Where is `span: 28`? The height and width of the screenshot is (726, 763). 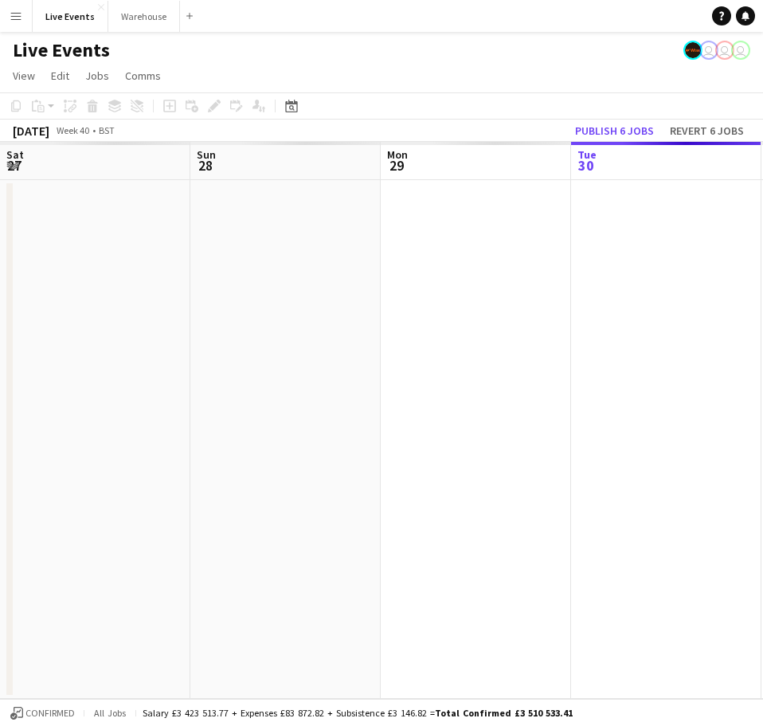 span: 28 is located at coordinates (205, 165).